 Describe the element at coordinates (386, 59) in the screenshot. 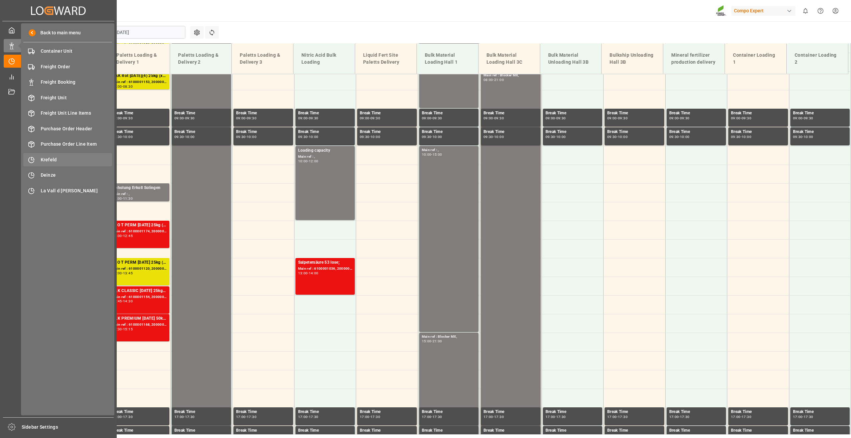

I see `div: Liquid Fert Site Paletts Delivery` at that location.